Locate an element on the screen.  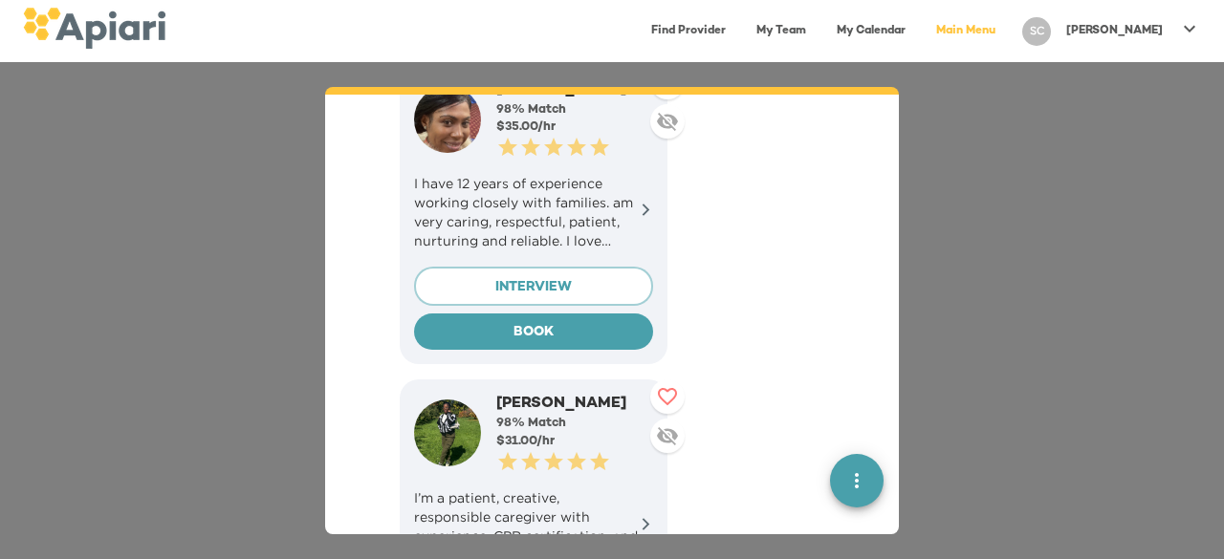
p: I have 12 years of experience working closely with families. am very caring, respectful, patient,... is located at coordinates (533, 212).